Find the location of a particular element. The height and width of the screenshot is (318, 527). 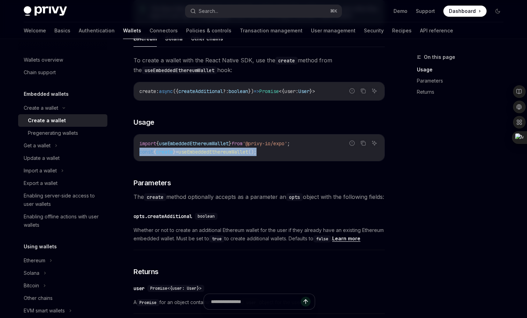

span: To create a wallet with the React Native SDK, use the method from the hook: is located at coordinates (259, 65).